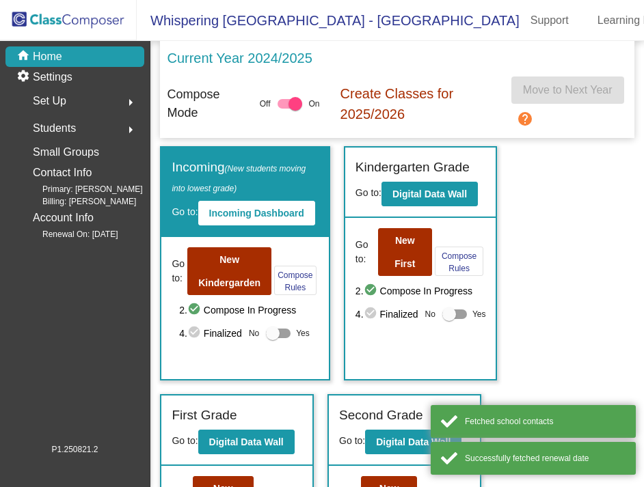  I want to click on label: Kindergarten Grade, so click(412, 167).